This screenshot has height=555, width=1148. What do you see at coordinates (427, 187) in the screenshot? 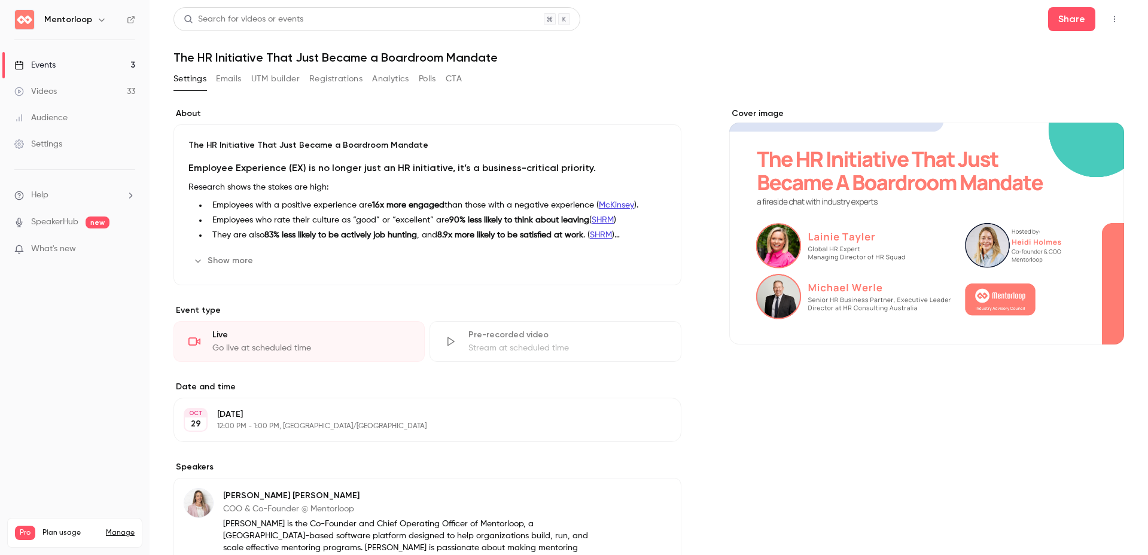
I see `p: Research shows the stakes are high:` at bounding box center [427, 187].